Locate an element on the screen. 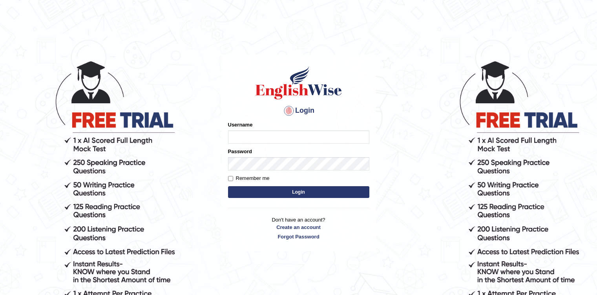  img: Logo of English Wise sign in for intelligent practice with AI is located at coordinates (299, 83).